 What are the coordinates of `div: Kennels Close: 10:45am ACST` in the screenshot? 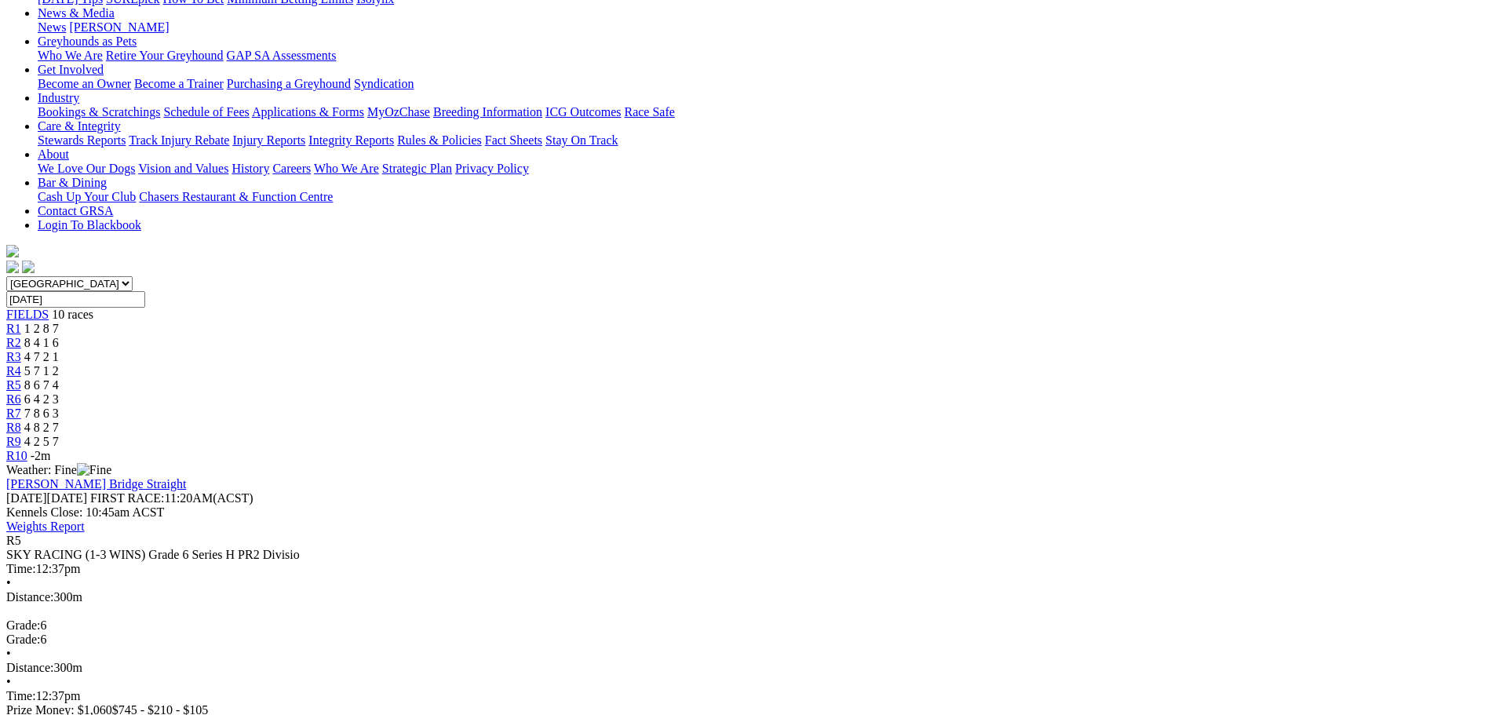 It's located at (747, 512).